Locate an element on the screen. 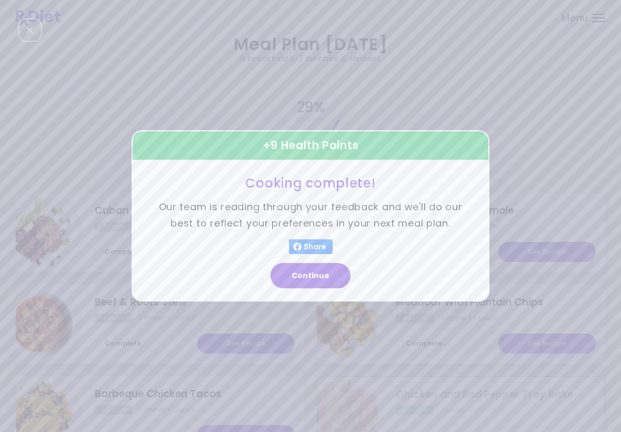 This screenshot has height=432, width=621. h3: Cooking complete! is located at coordinates (311, 183).